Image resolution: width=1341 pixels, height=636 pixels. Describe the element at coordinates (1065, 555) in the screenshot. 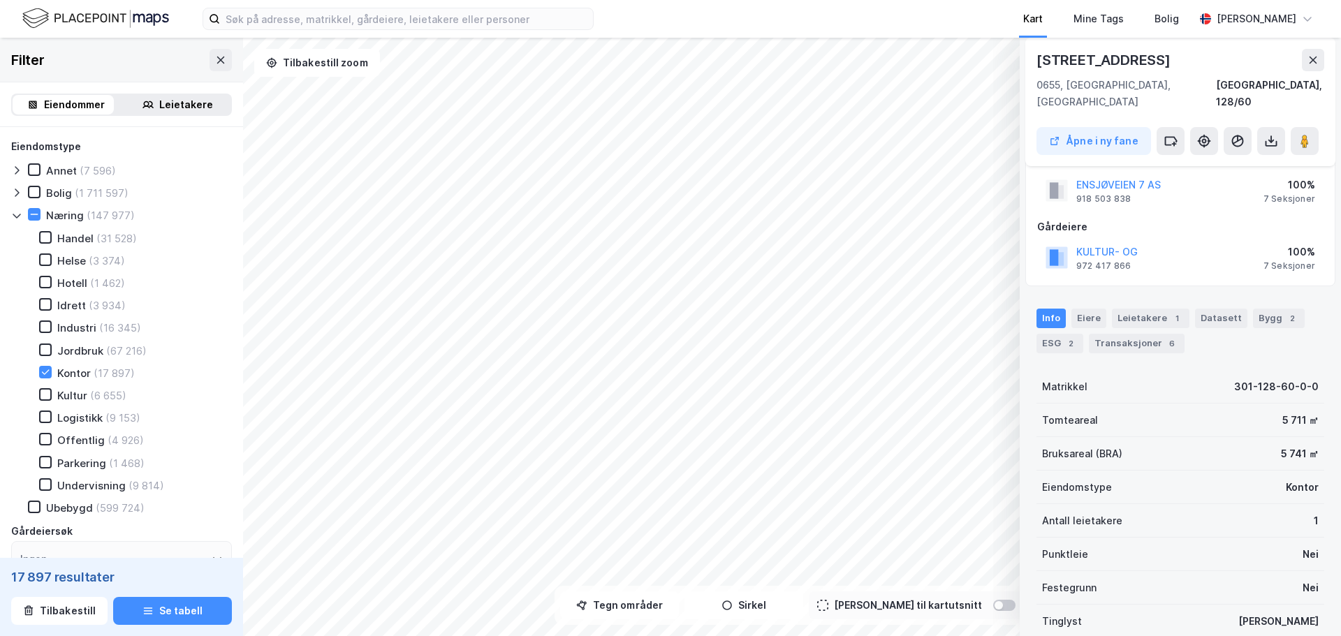

I see `div: Punktleie` at that location.